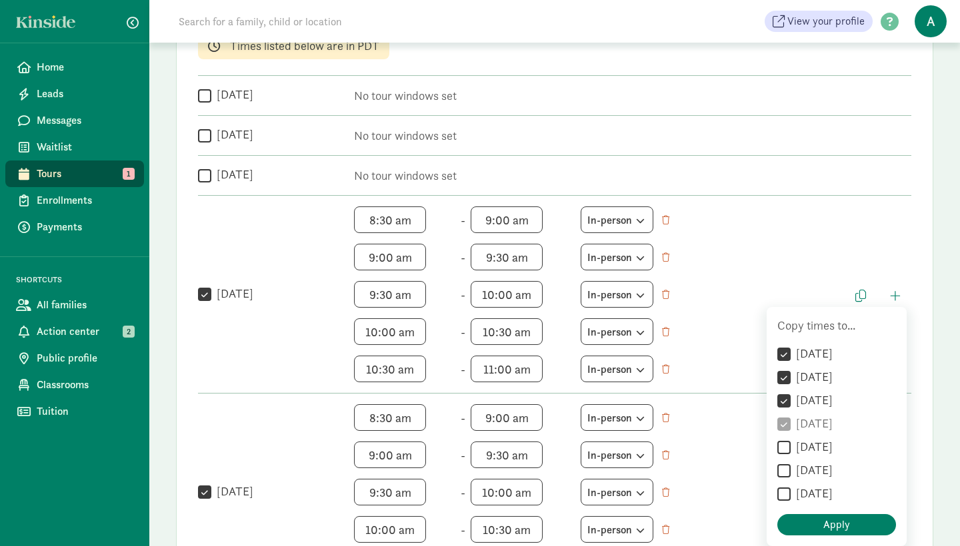  I want to click on a: View your profile, so click(818, 21).